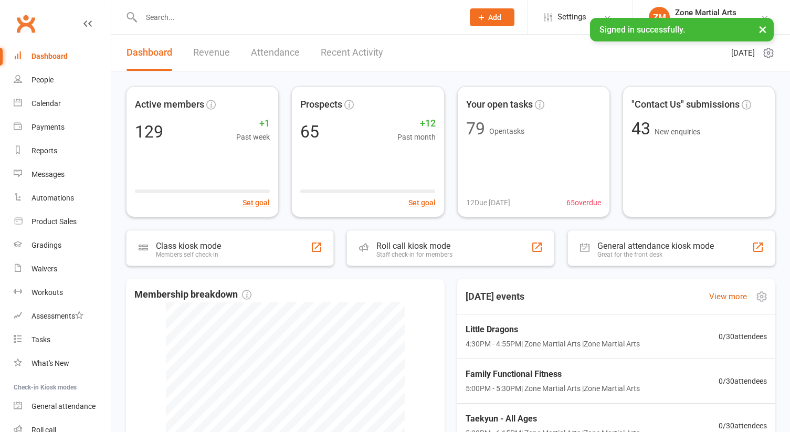 This screenshot has width=790, height=432. Describe the element at coordinates (62, 316) in the screenshot. I see `a: Assessments` at that location.